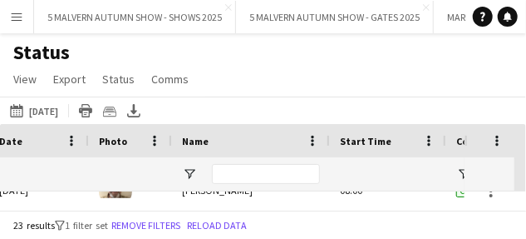 This screenshot has width=526, height=239. What do you see at coordinates (145, 225) in the screenshot?
I see `button: Remove filters` at bounding box center [145, 225].